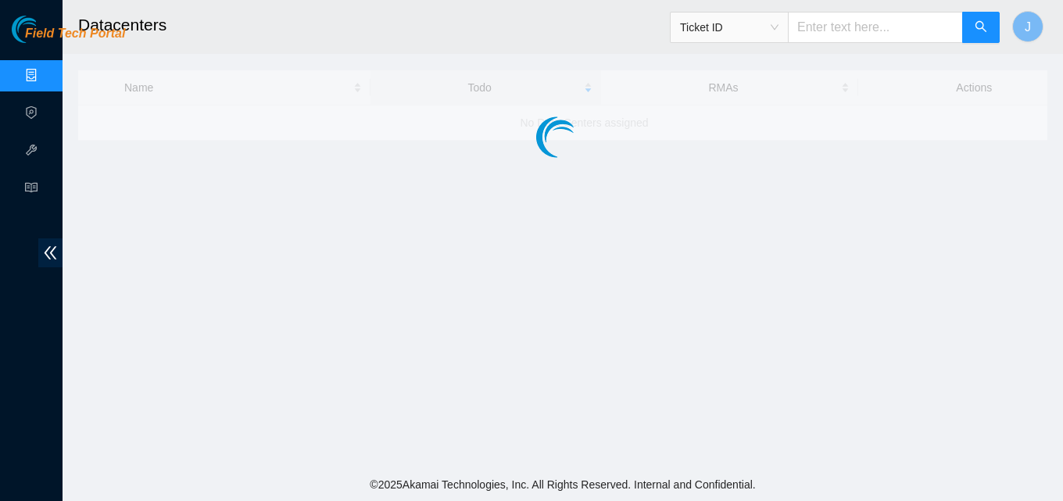 The height and width of the screenshot is (501, 1063). I want to click on input: Enter text here..., so click(875, 27).